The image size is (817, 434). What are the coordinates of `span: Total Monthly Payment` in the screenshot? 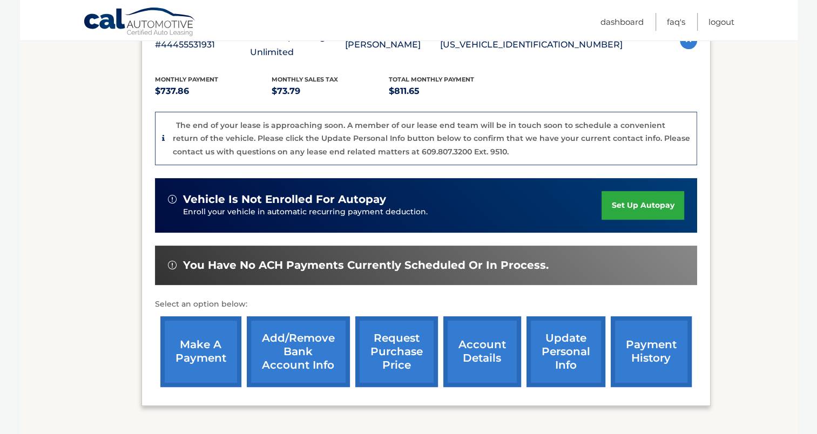 It's located at (431, 79).